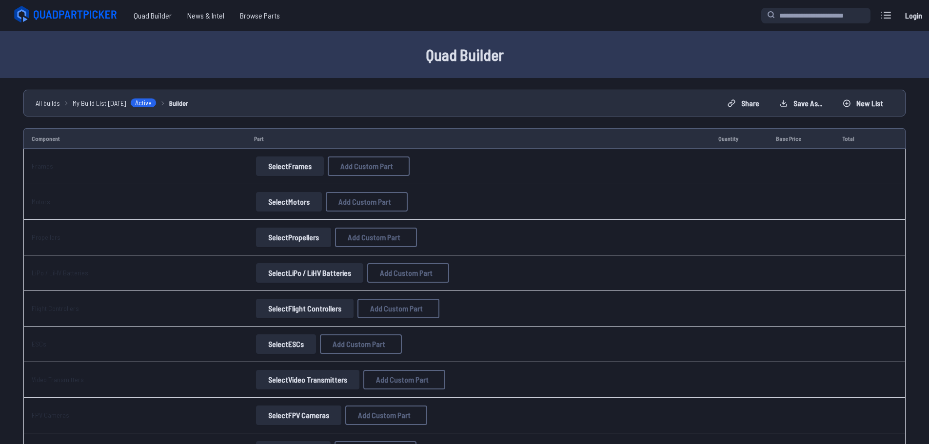 The height and width of the screenshot is (444, 929). What do you see at coordinates (290, 166) in the screenshot?
I see `button: SelectFrames` at bounding box center [290, 166].